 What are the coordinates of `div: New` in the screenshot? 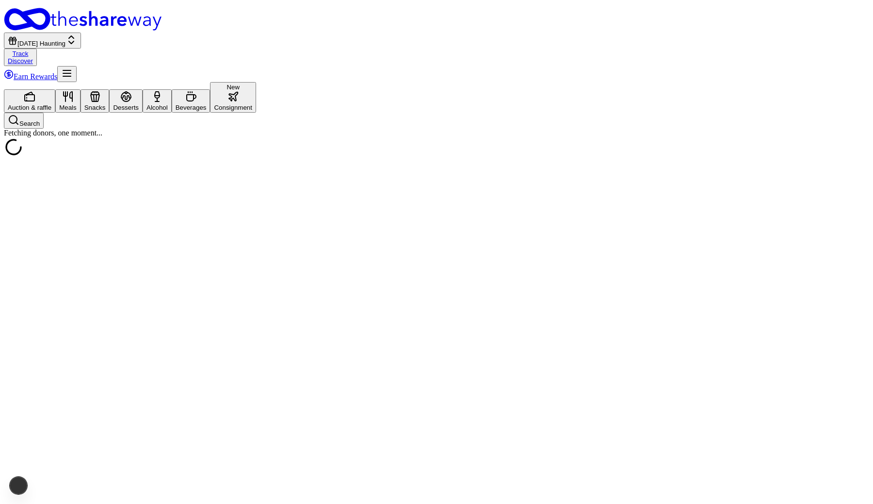 It's located at (233, 87).